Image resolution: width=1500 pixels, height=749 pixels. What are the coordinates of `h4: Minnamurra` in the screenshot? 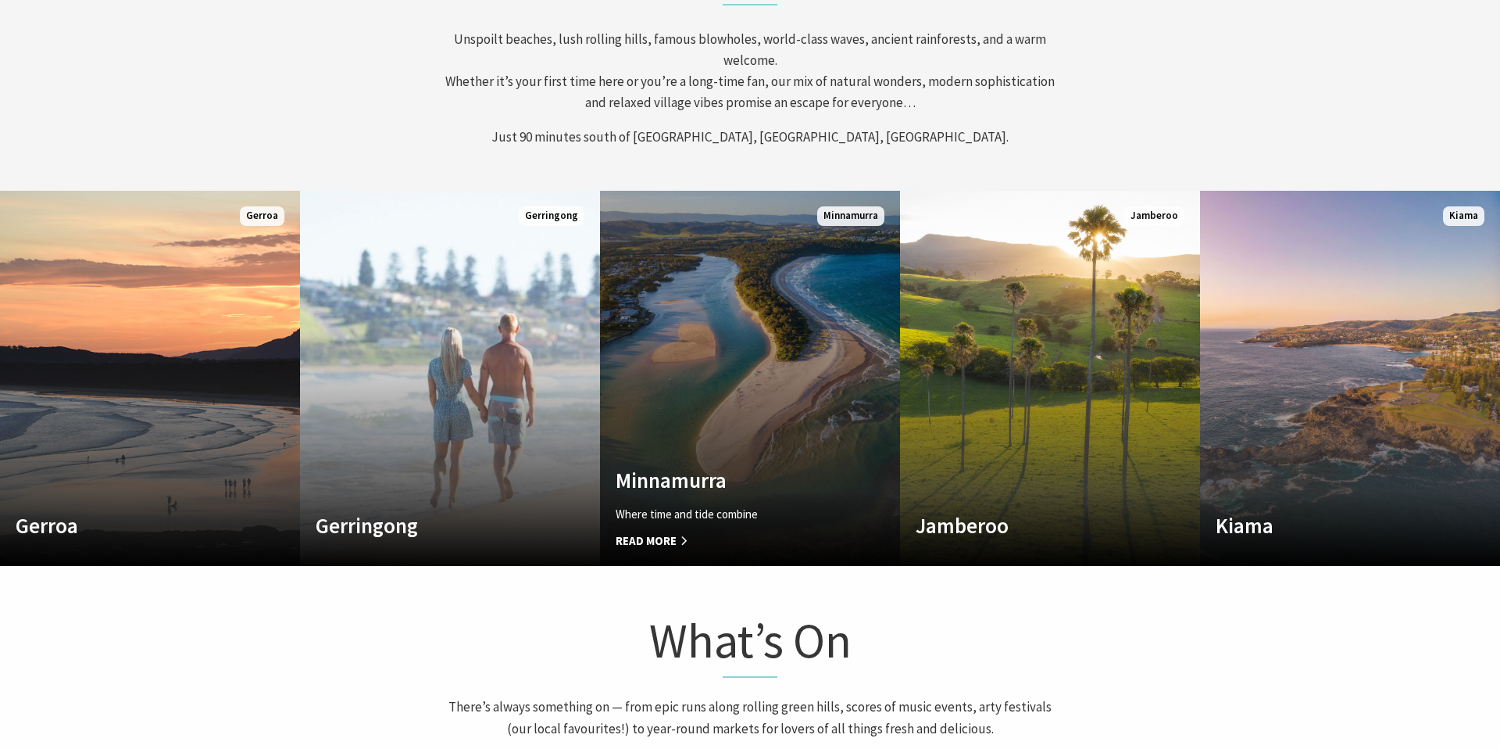 It's located at (727, 480).